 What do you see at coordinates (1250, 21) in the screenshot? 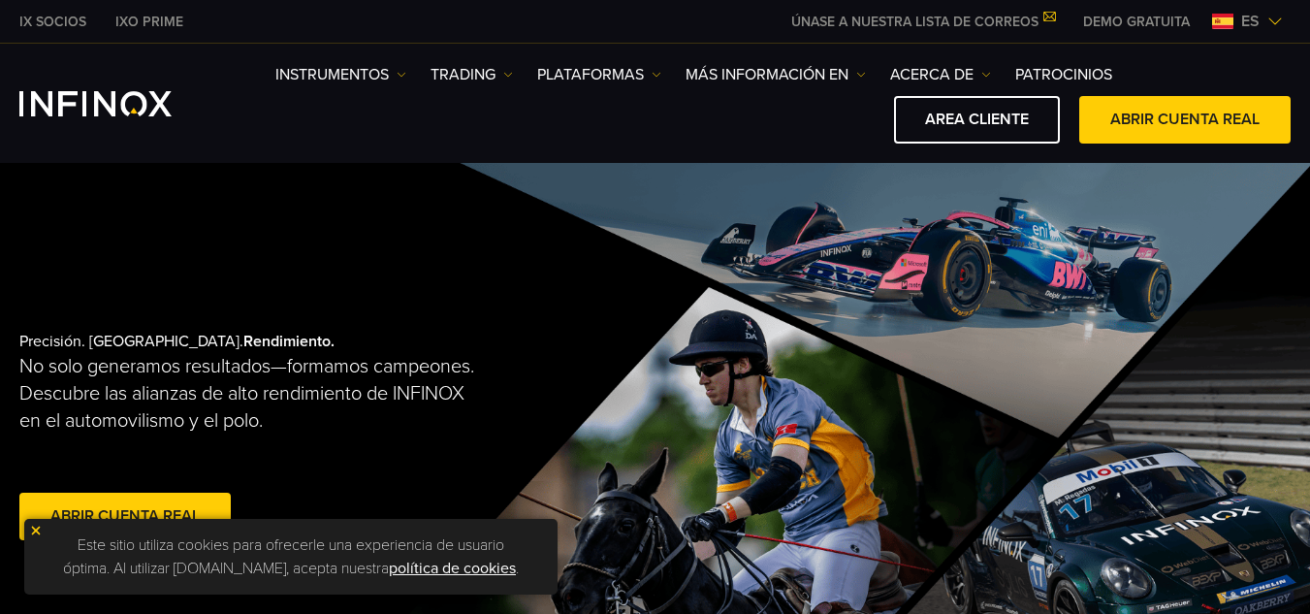
I see `span: es` at bounding box center [1250, 21].